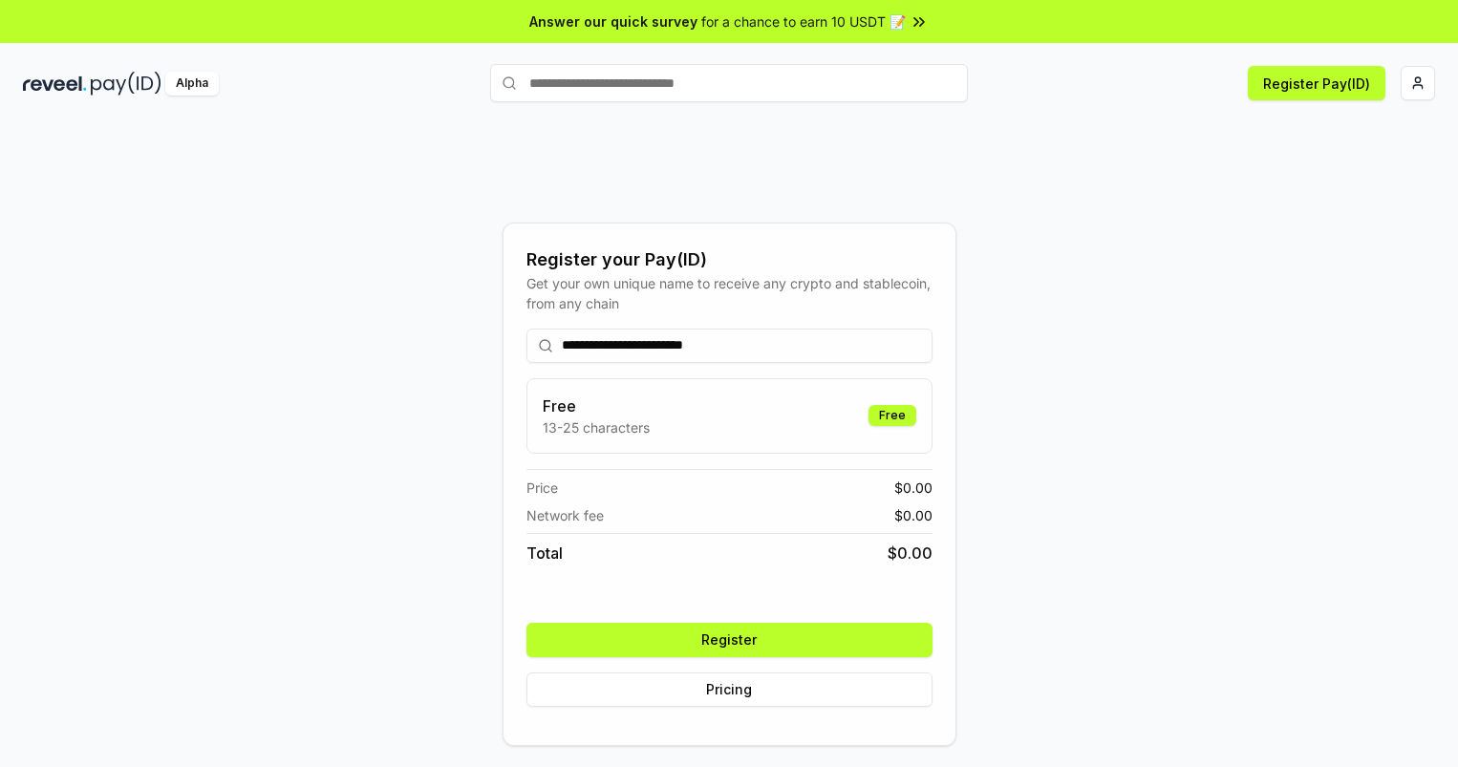  I want to click on span: Answer our quick survey, so click(614, 21).